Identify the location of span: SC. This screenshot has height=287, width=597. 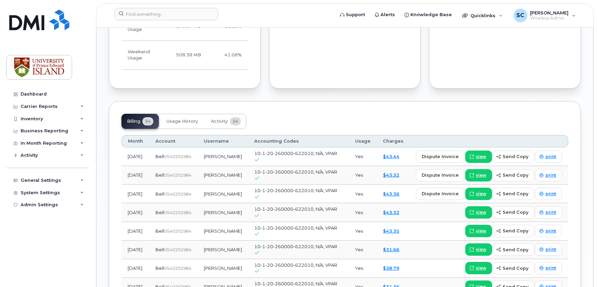
(520, 15).